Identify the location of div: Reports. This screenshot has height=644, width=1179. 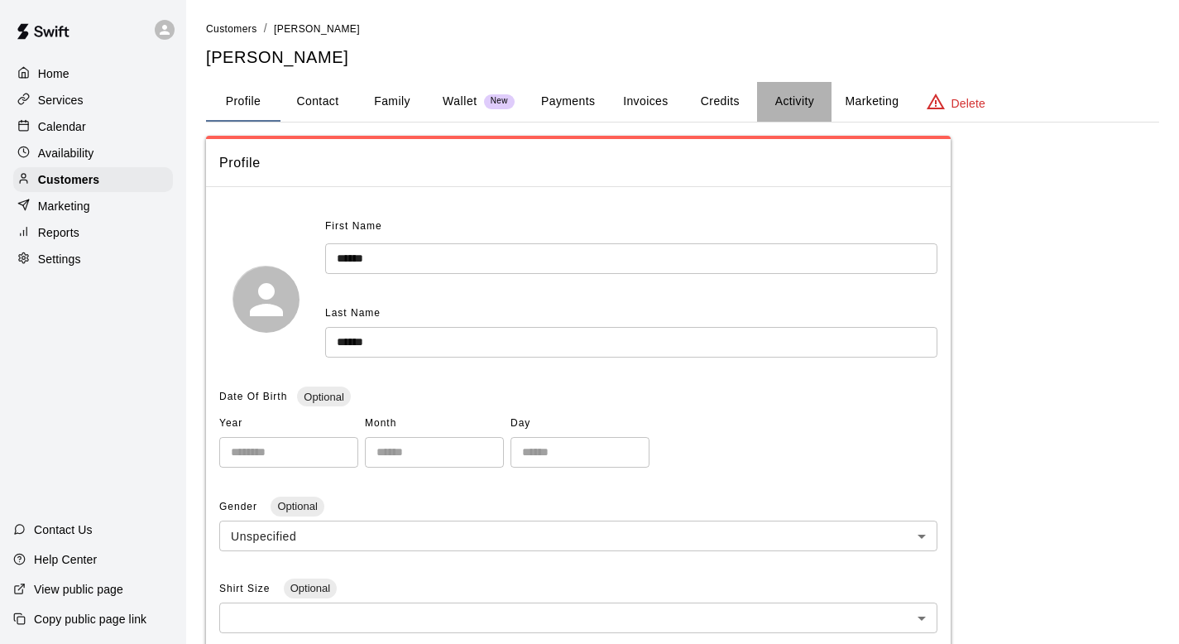
(93, 233).